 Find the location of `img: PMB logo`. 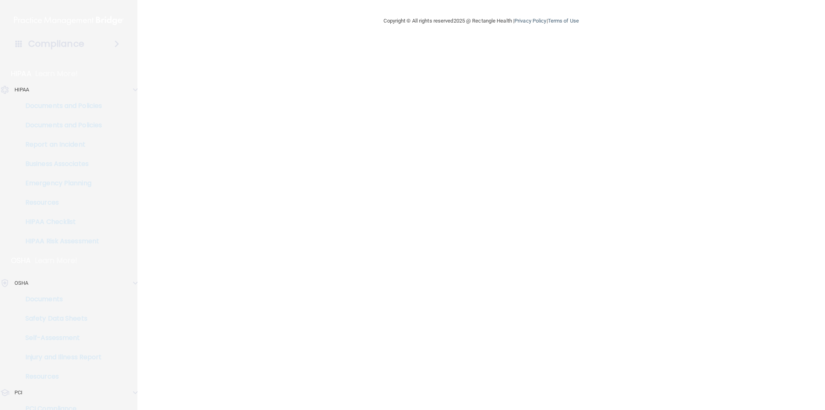

img: PMB logo is located at coordinates (69, 21).